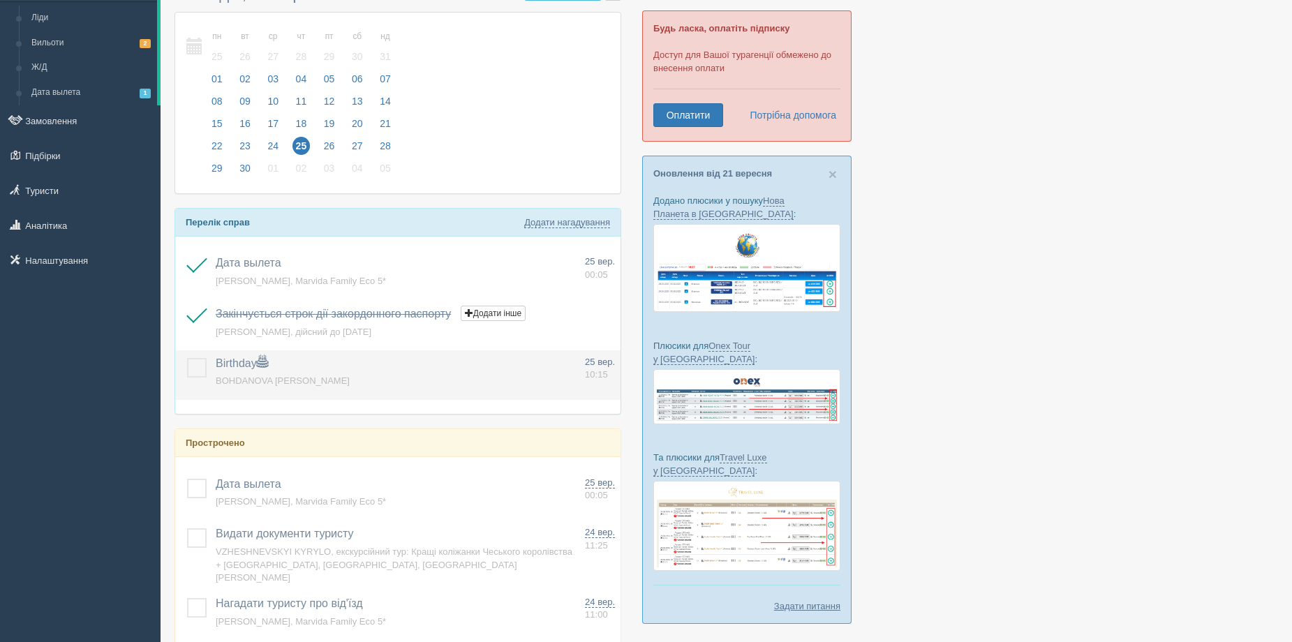 Image resolution: width=1292 pixels, height=642 pixels. What do you see at coordinates (248, 484) in the screenshot?
I see `a: Дата вылета` at bounding box center [248, 484].